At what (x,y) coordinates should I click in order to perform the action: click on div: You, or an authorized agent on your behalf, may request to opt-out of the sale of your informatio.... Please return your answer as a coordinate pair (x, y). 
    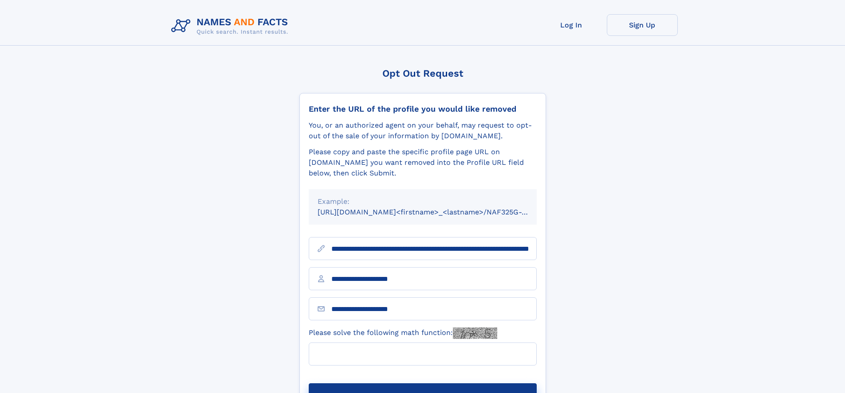
    Looking at the image, I should click on (422, 131).